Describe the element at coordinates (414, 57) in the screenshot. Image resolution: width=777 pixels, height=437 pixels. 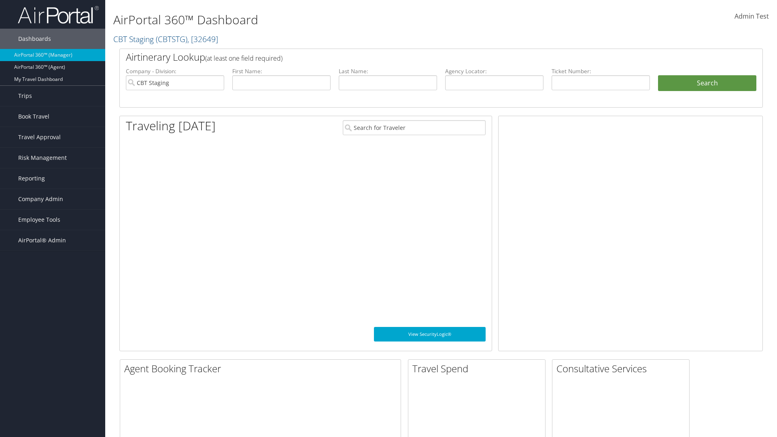
I see `h2: Airtinerary Lookup` at that location.